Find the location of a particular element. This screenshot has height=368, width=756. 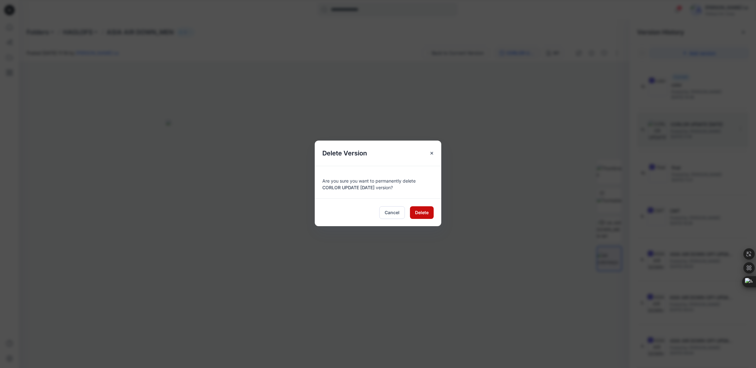

button: Cancel is located at coordinates (392, 213).